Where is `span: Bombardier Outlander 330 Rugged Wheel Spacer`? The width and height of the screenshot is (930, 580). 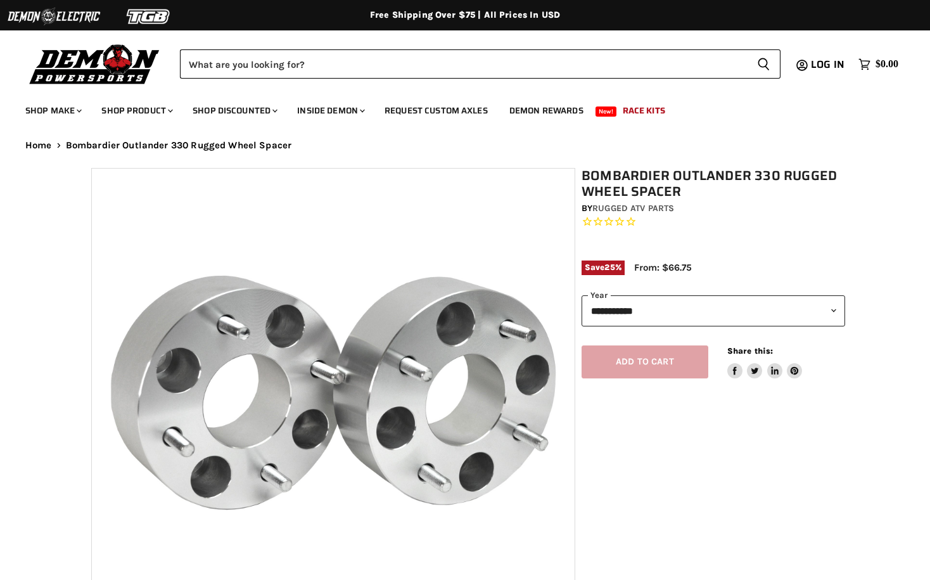
span: Bombardier Outlander 330 Rugged Wheel Spacer is located at coordinates (179, 145).